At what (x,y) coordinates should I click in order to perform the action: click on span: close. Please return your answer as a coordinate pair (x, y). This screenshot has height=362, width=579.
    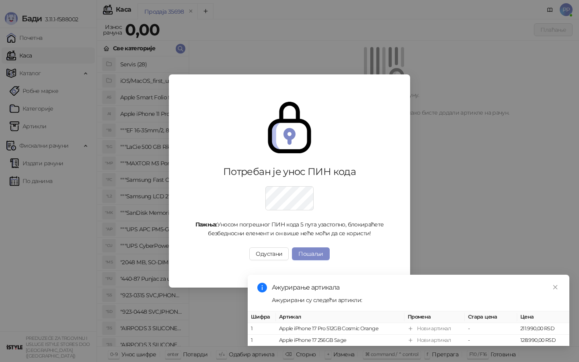
    Looking at the image, I should click on (556, 287).